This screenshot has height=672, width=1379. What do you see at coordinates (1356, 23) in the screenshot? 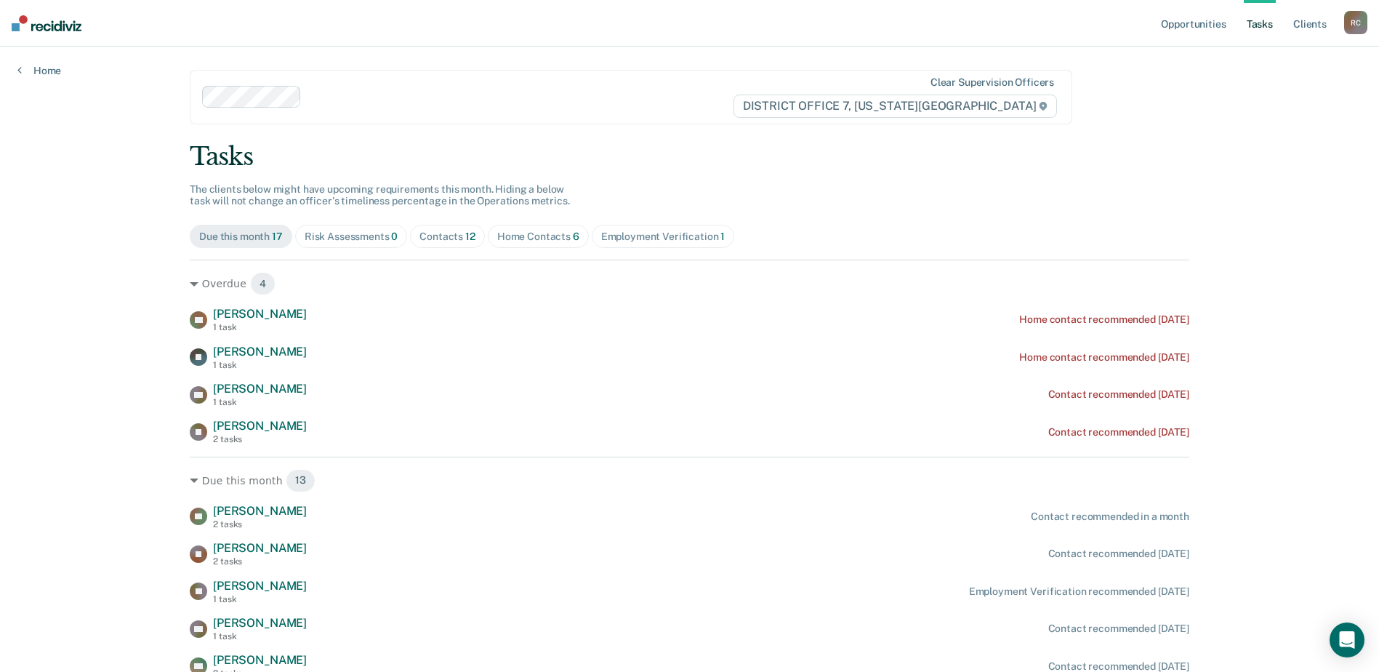
I see `button: RC` at bounding box center [1356, 23].